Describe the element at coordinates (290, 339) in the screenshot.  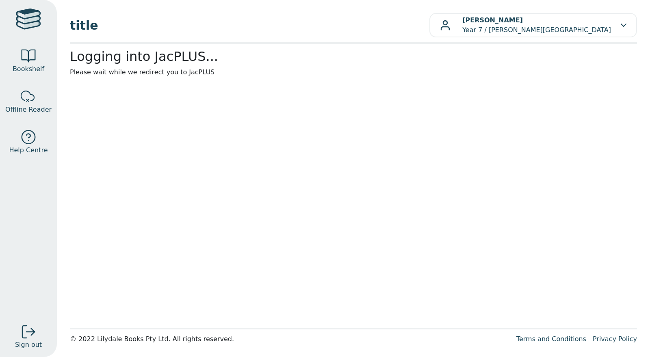
I see `div: © 2022 Lilydale Books Pty Ltd. All rights reserved.` at that location.